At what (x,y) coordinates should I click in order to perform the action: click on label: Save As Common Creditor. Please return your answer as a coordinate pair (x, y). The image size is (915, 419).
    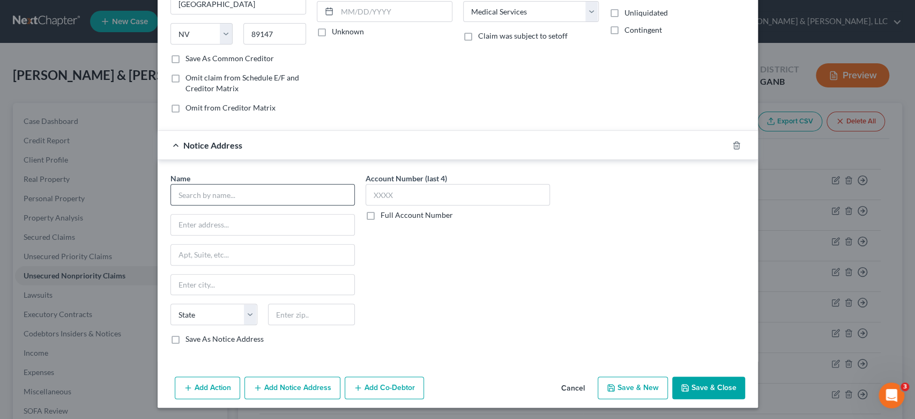
    Looking at the image, I should click on (229, 58).